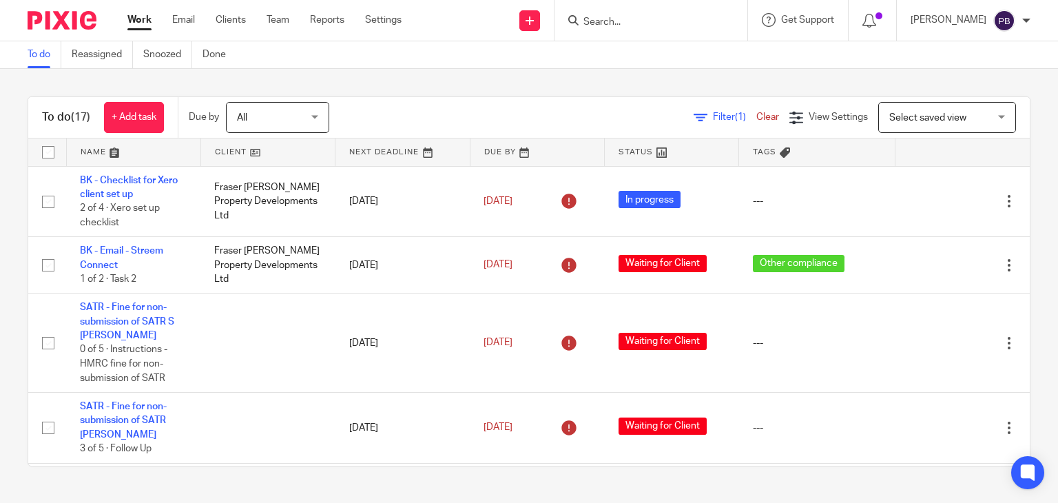 The image size is (1058, 503). I want to click on span: (17), so click(81, 117).